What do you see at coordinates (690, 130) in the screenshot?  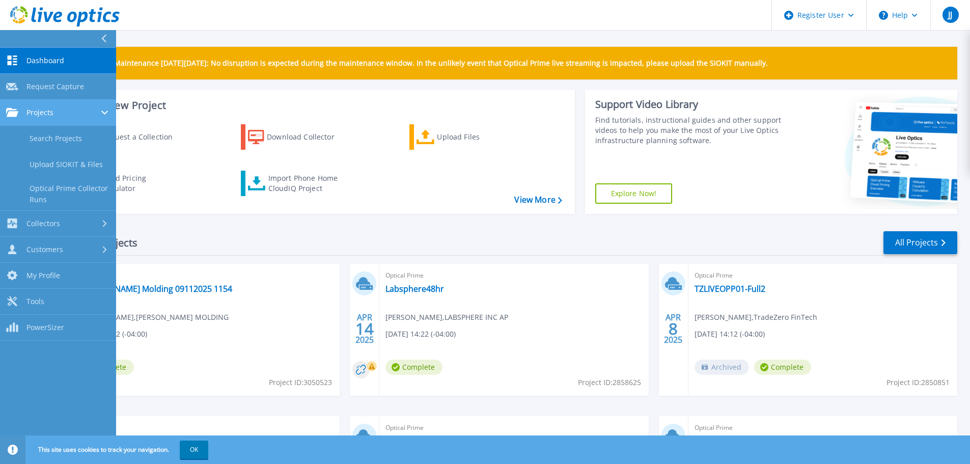 I see `div: Find tutorials, instructional guides and other support videos to help you make the most of your L...` at bounding box center [690, 130].